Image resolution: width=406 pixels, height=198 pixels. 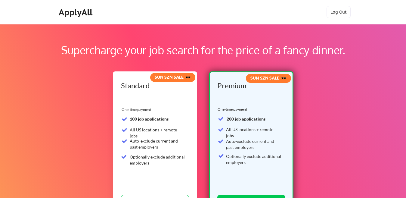 I want to click on div: Supercharge your job search for the price of a fancy dinner., so click(x=203, y=50).